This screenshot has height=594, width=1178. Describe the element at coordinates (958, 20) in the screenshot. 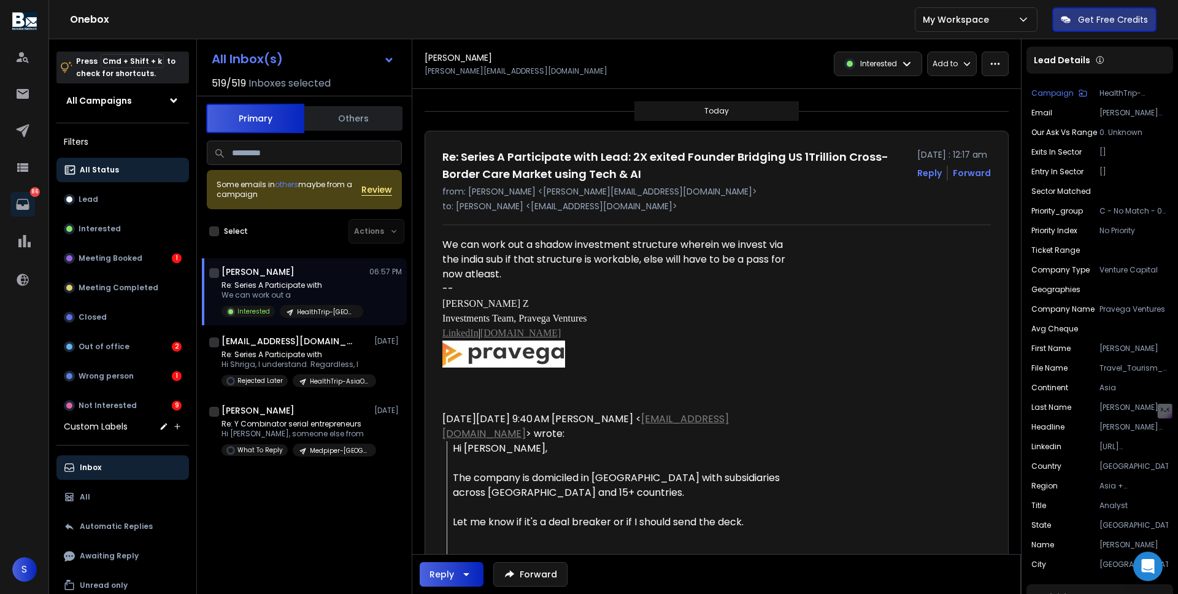

I see `p: My Workspace` at that location.